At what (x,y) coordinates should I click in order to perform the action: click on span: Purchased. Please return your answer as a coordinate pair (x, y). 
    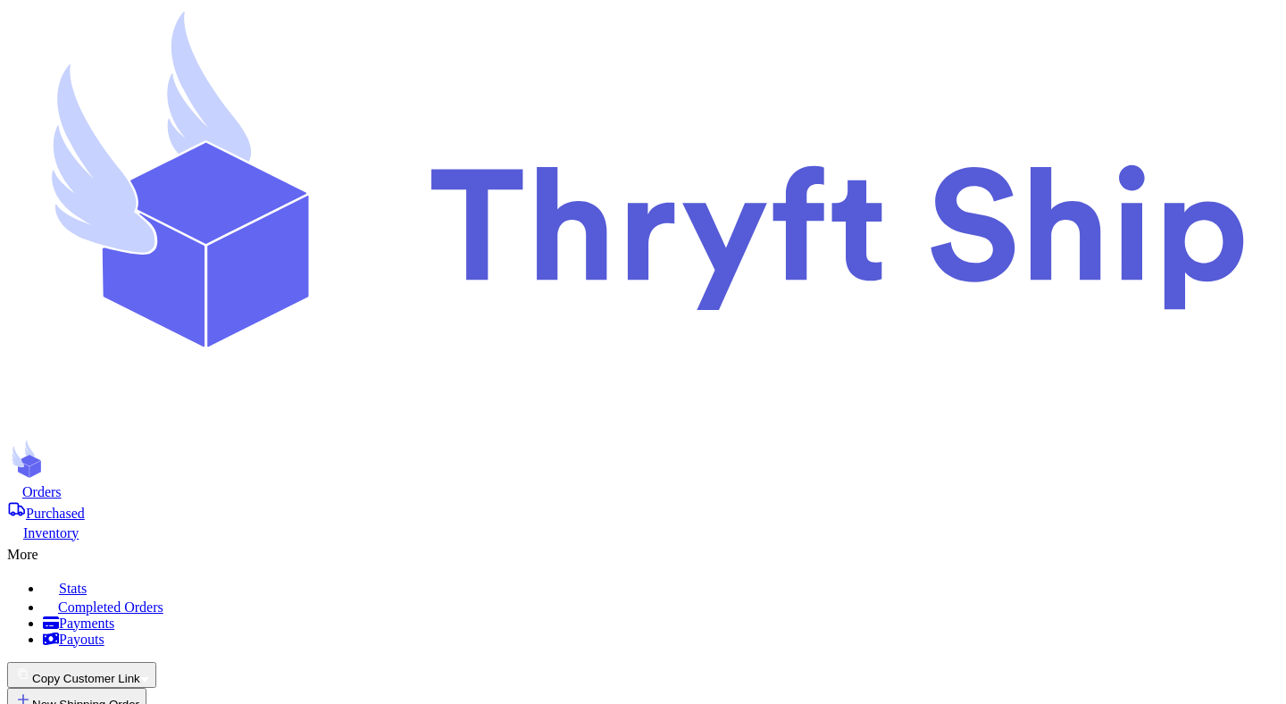
    Looking at the image, I should click on (55, 513).